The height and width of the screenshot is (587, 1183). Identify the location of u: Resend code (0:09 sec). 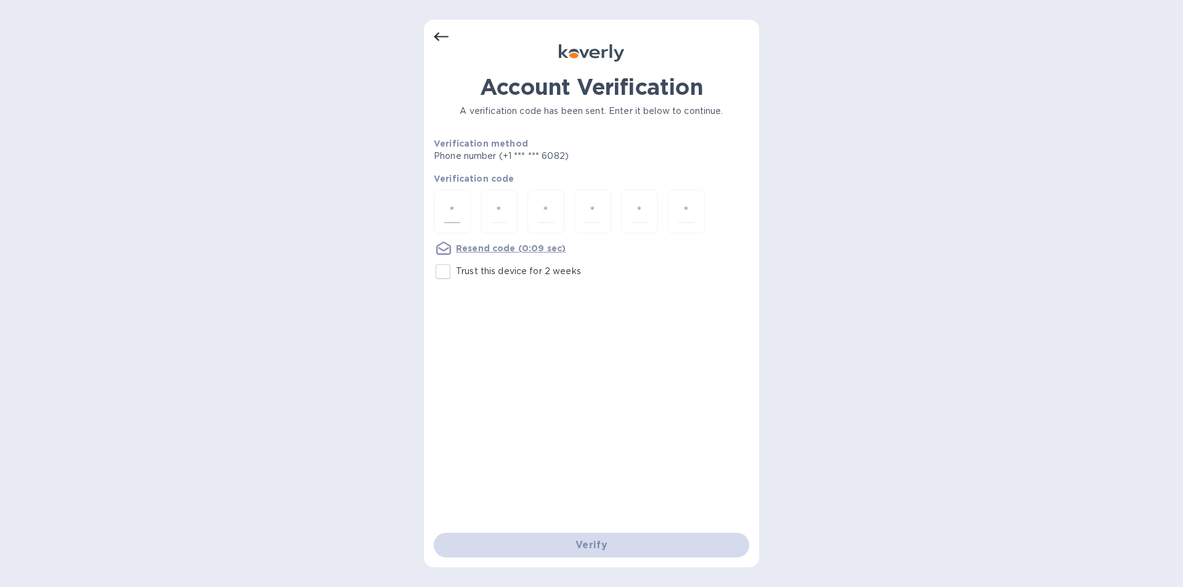
(511, 248).